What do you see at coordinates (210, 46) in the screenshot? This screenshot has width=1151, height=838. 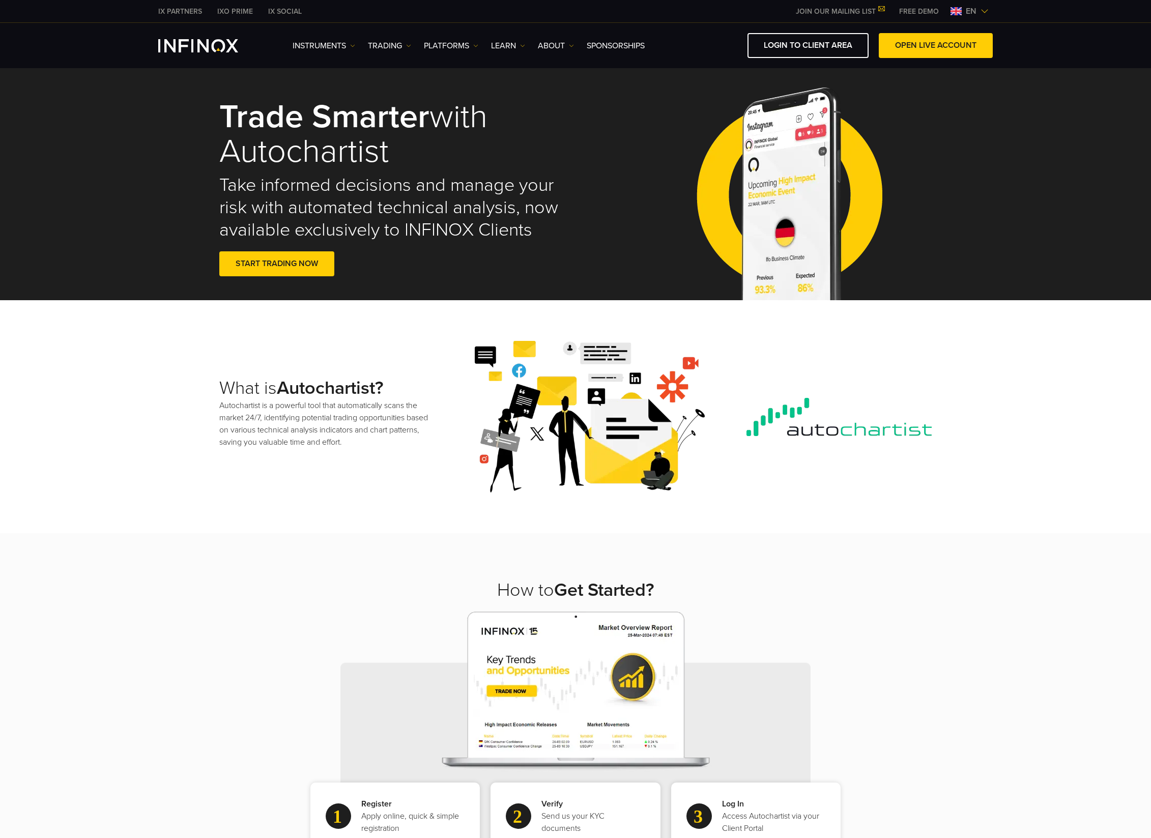 I see `a: INFINOX Logo` at bounding box center [210, 46].